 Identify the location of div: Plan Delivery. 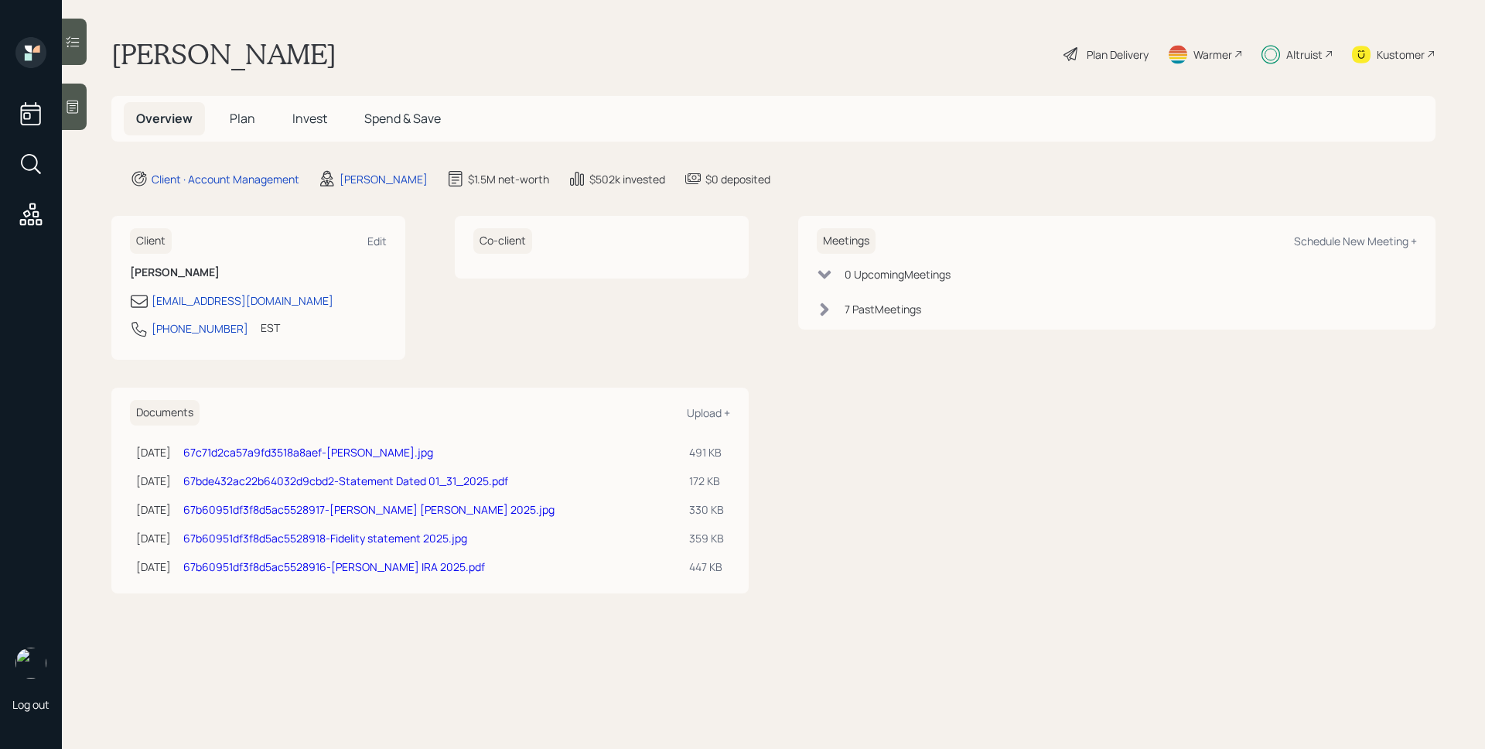
(1117, 54).